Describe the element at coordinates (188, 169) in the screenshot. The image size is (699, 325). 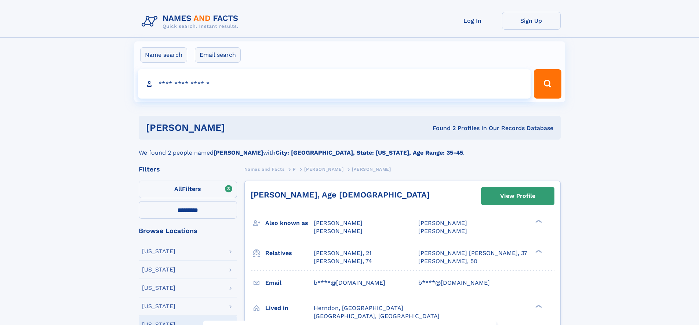
I see `div: Filters` at that location.